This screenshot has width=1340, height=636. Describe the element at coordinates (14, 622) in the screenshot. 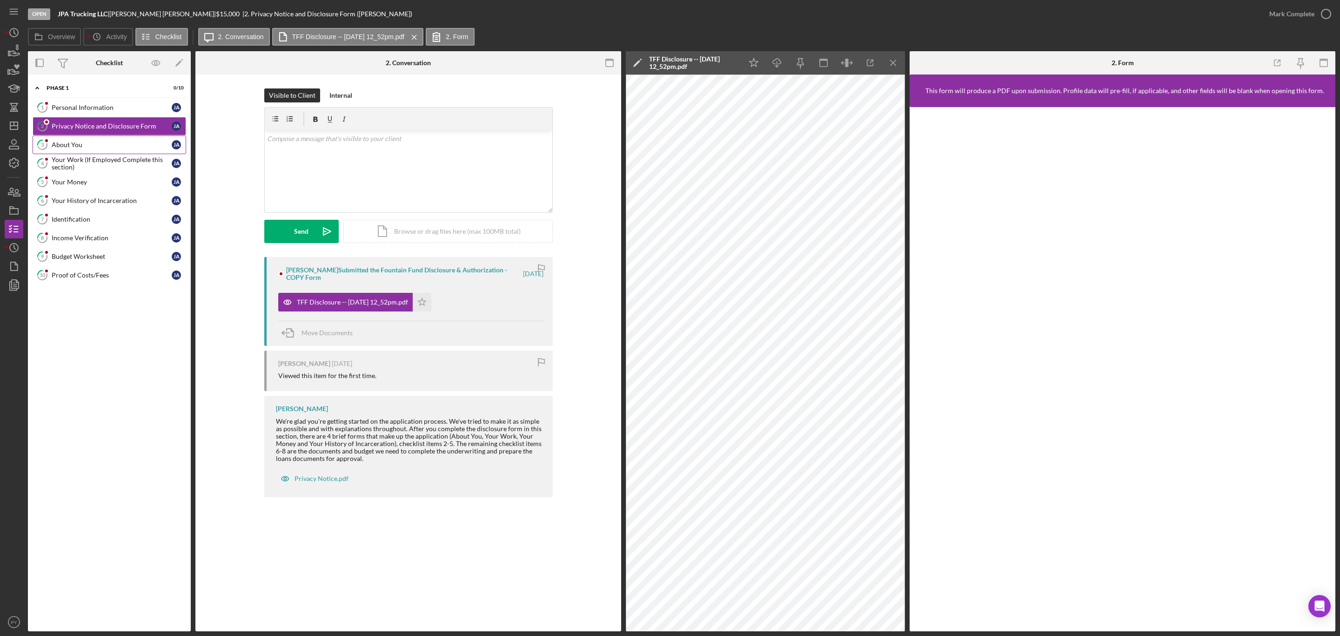

I see `text: PY` at that location.